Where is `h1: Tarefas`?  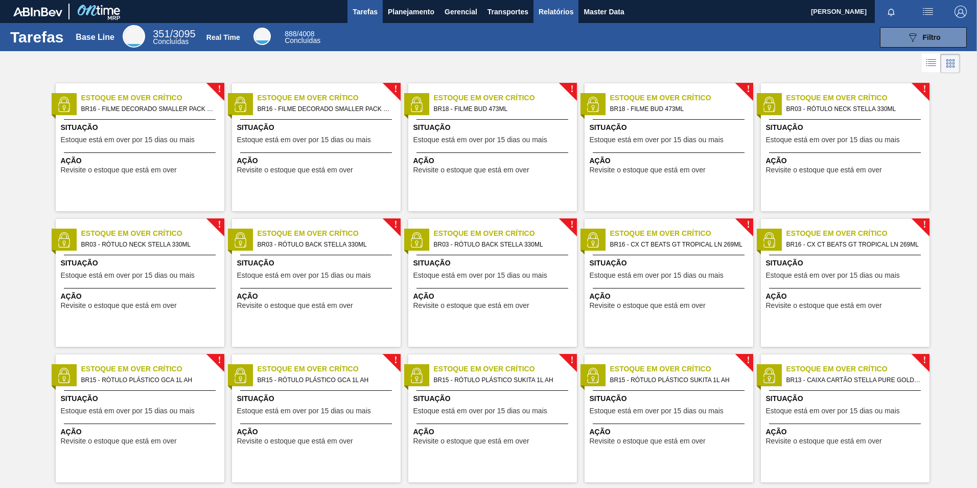 h1: Tarefas is located at coordinates (37, 37).